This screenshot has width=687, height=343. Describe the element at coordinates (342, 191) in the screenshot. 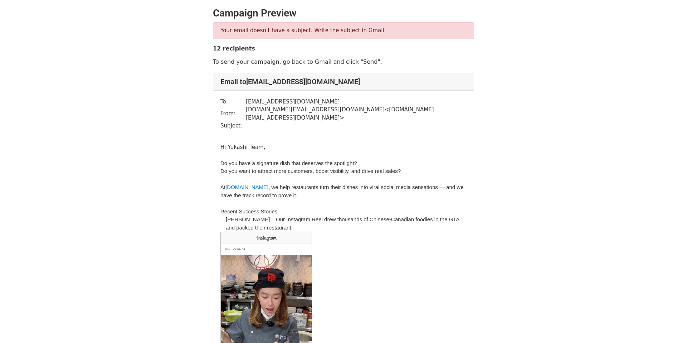

I see `span: , we help restaurants turn their dishes into viral social media sensations — and we have the trac...` at that location.